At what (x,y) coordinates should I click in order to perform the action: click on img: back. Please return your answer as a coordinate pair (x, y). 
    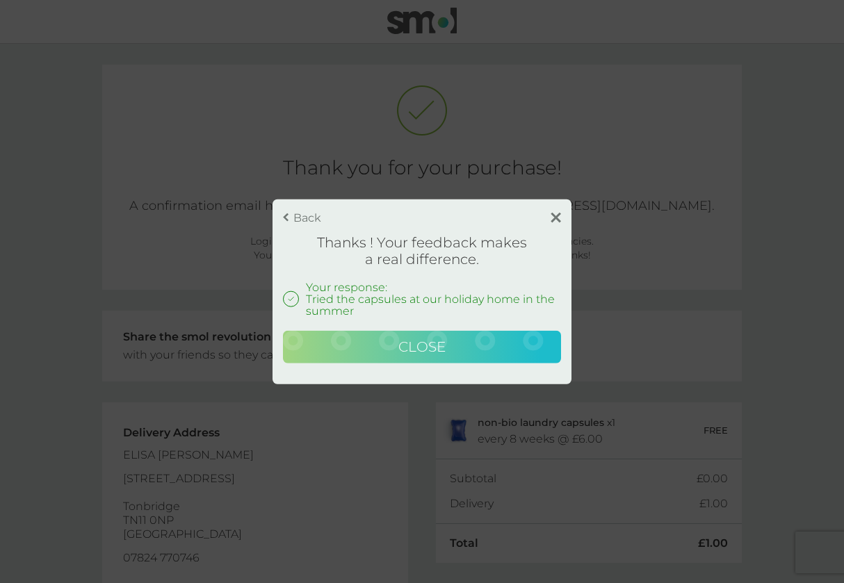
    Looking at the image, I should click on (286, 218).